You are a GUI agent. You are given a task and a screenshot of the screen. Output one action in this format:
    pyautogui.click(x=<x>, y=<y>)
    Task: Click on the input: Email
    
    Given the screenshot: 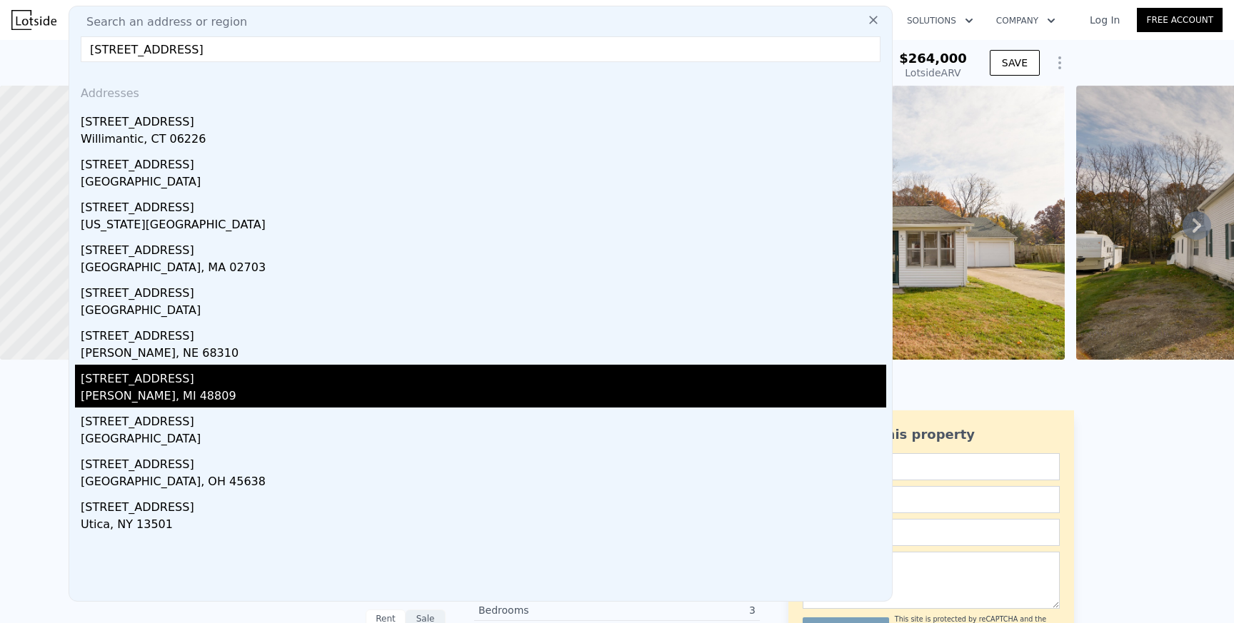 What is the action you would take?
    pyautogui.click(x=931, y=500)
    